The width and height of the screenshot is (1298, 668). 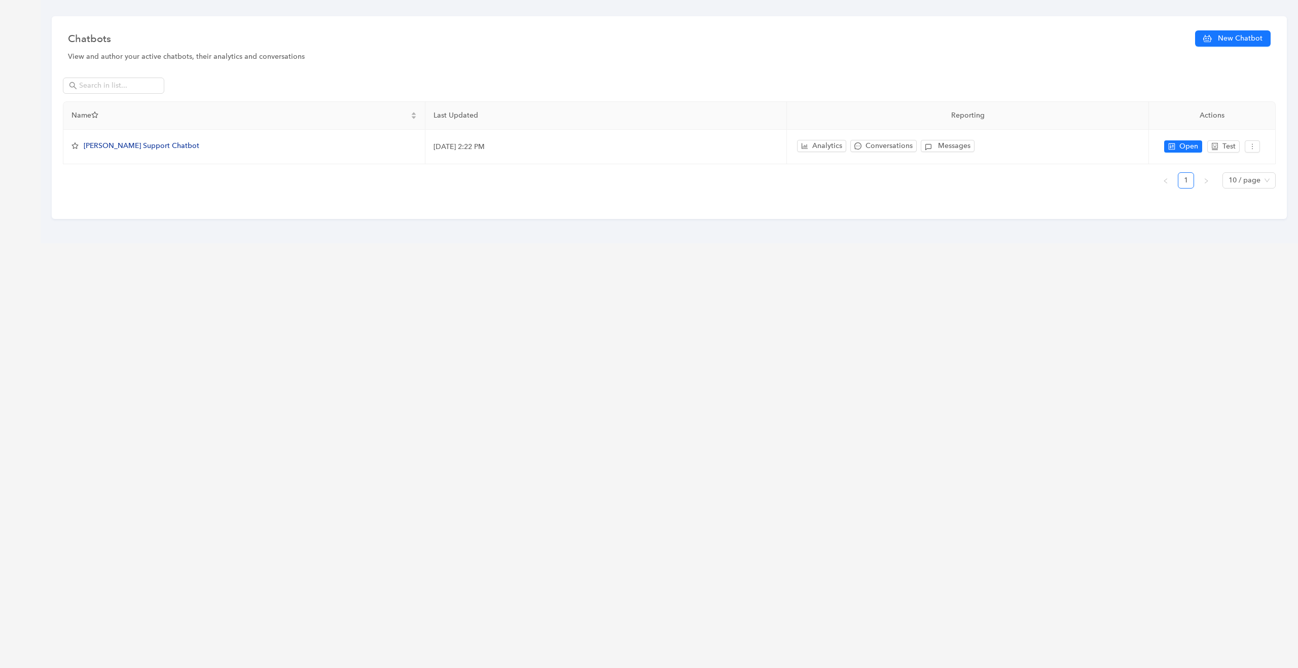 What do you see at coordinates (669, 57) in the screenshot?
I see `div: View and author your active chatbots, their analytics and conversations` at bounding box center [669, 57].